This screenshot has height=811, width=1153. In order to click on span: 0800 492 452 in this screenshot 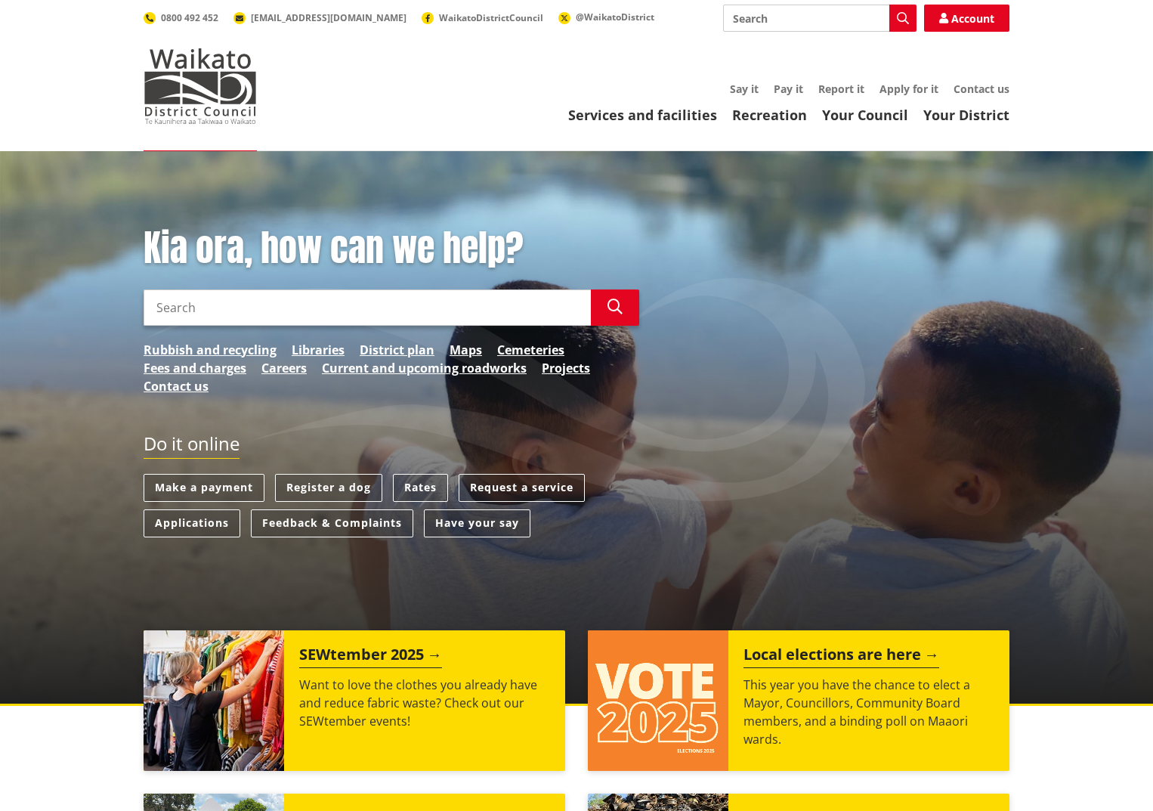, I will do `click(190, 17)`.